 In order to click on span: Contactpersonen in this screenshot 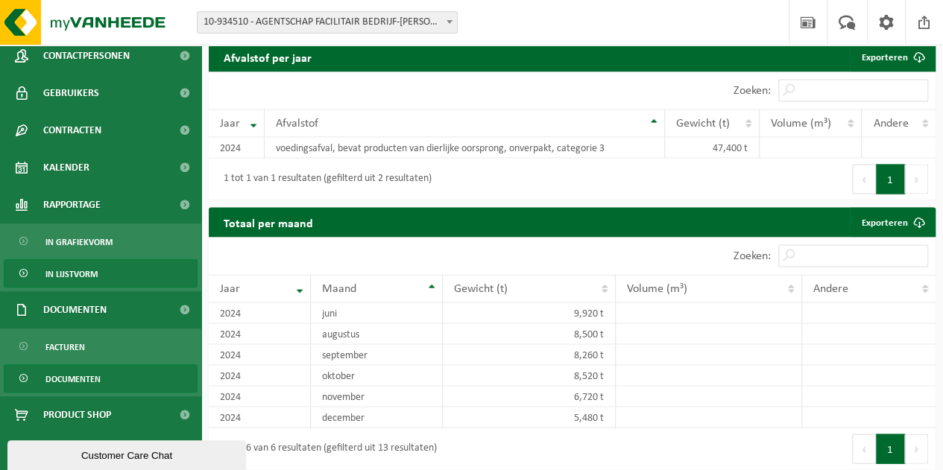, I will do `click(86, 56)`.